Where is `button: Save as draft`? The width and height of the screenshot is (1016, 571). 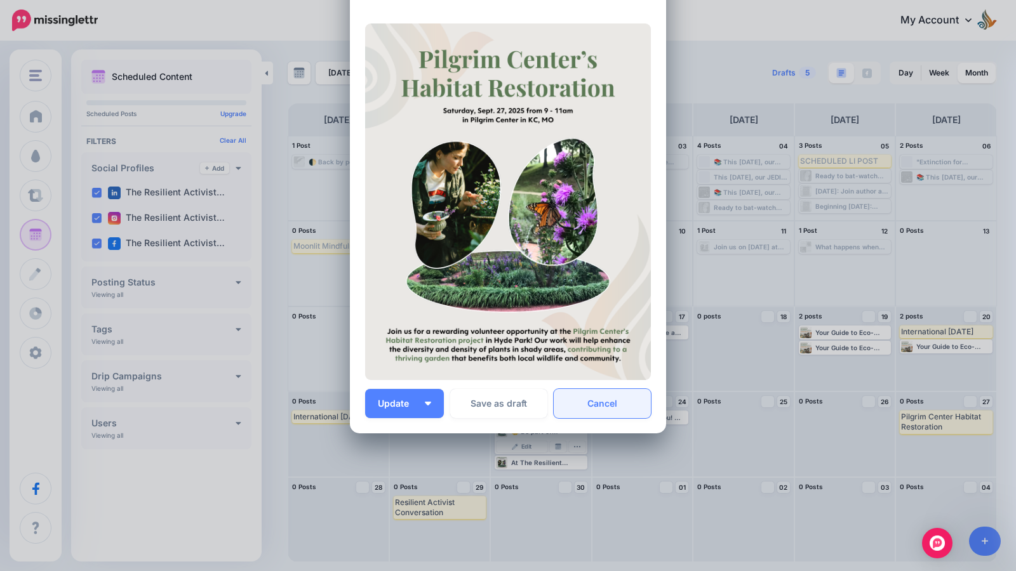
button: Save as draft is located at coordinates (498, 404).